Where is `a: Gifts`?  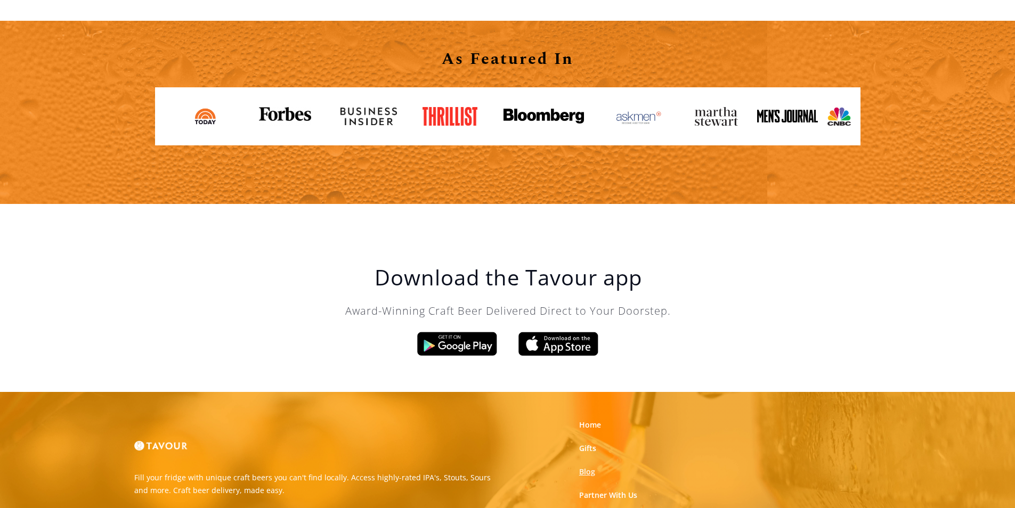
a: Gifts is located at coordinates (588, 449).